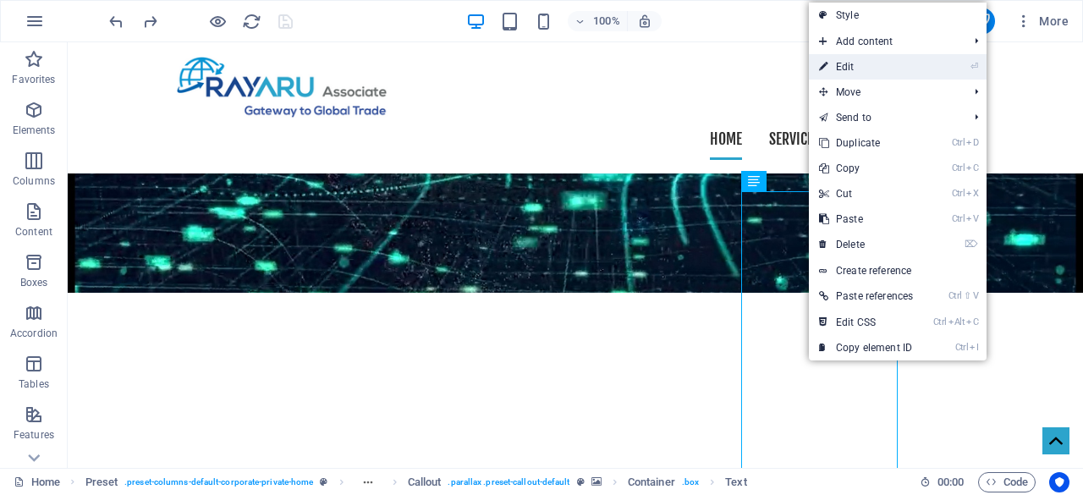  Describe the element at coordinates (509, 482) in the screenshot. I see `span: . parallax .preset-callout-default` at that location.